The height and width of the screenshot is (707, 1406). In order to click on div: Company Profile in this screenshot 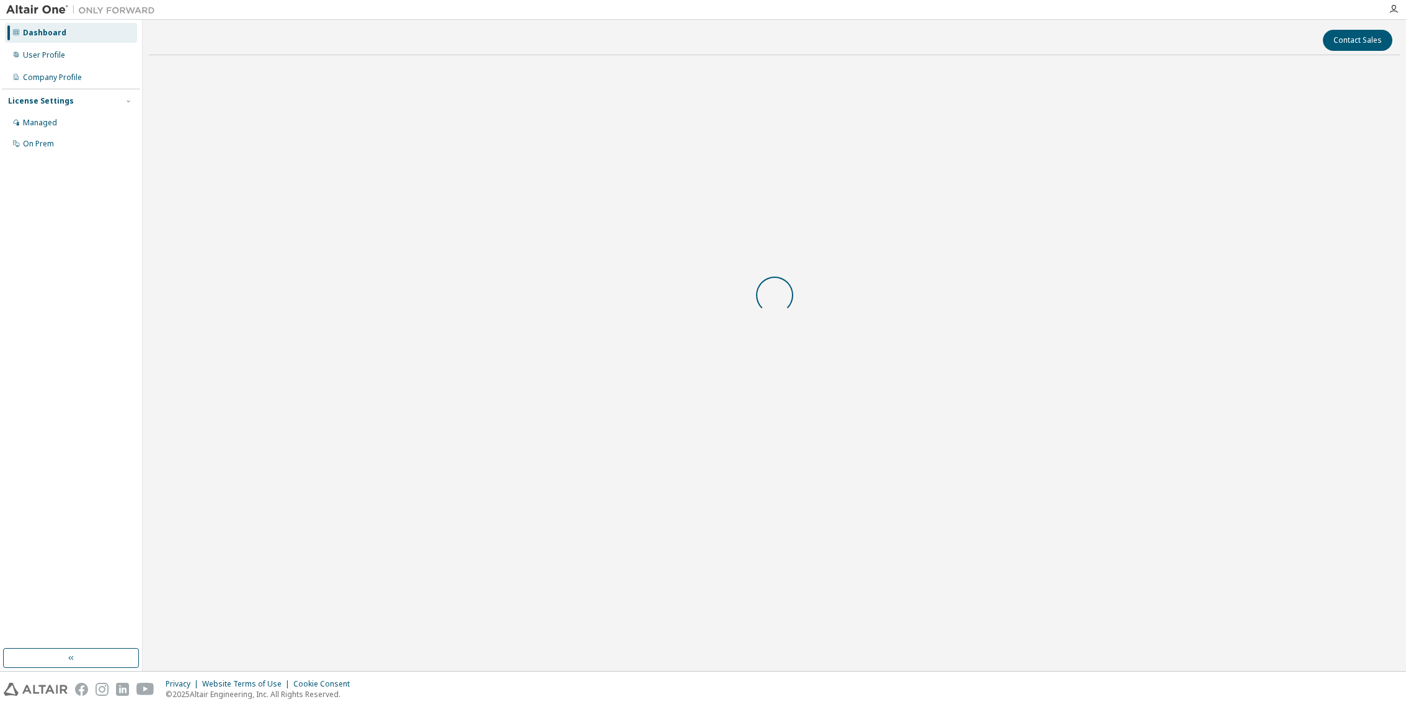, I will do `click(52, 78)`.